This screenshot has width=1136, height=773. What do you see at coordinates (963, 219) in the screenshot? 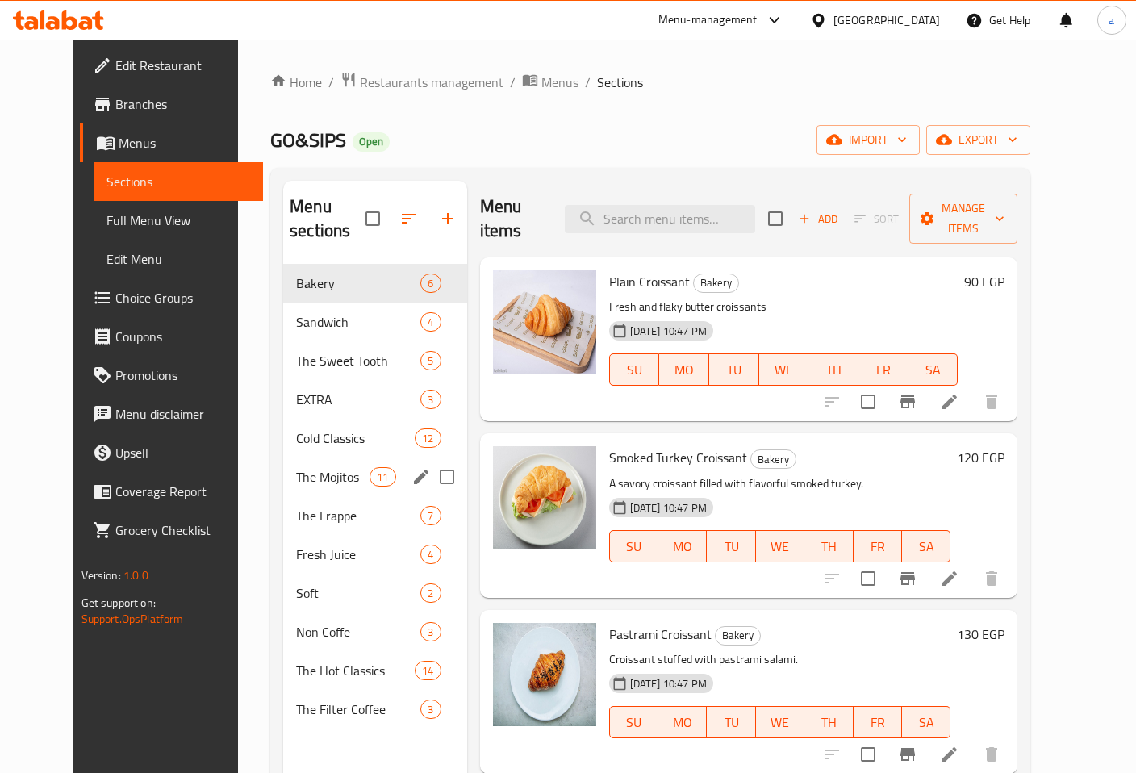
I see `button: Manage items` at bounding box center [963, 219].